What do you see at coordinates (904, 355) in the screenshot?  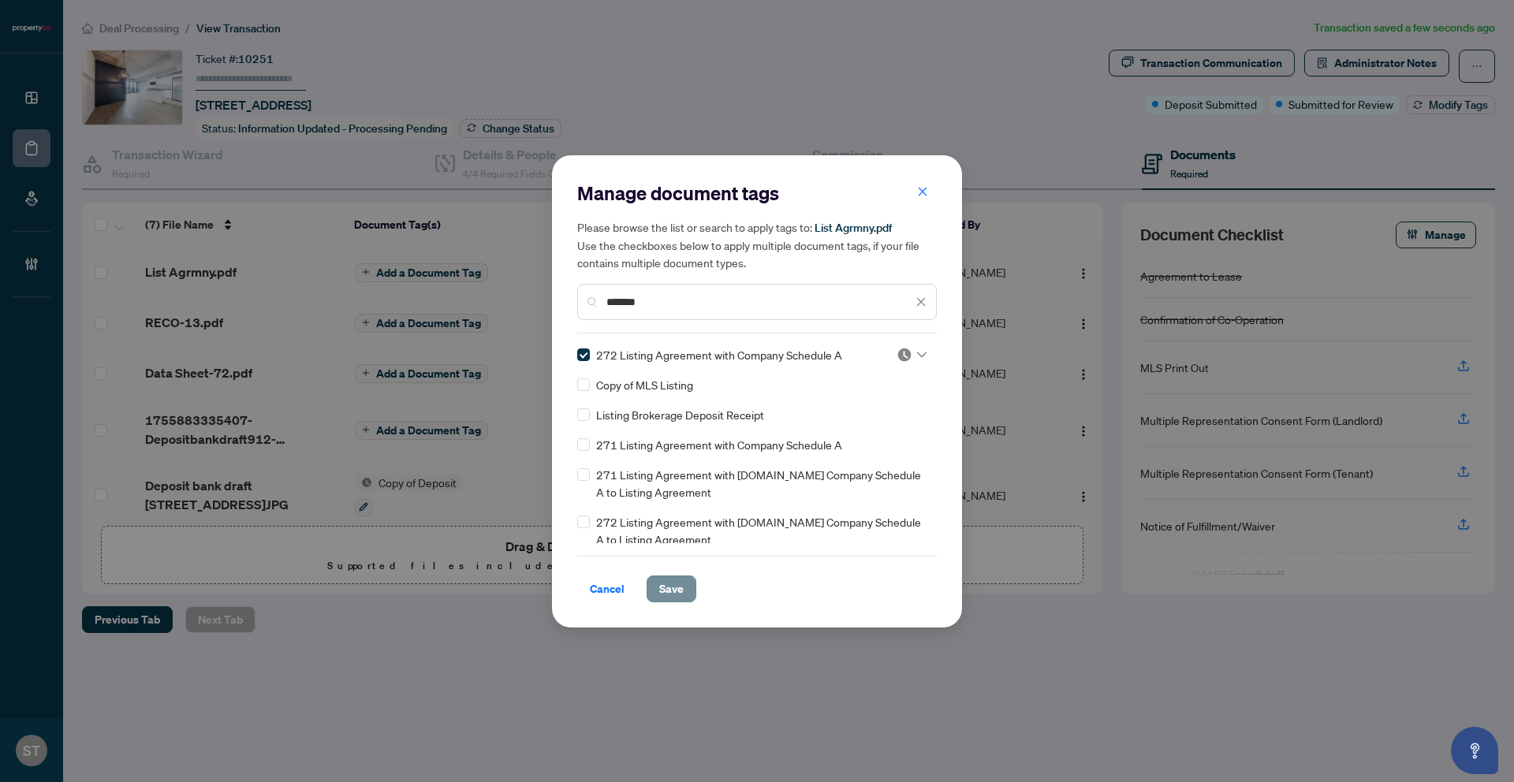 I see `img: status` at bounding box center [904, 355].